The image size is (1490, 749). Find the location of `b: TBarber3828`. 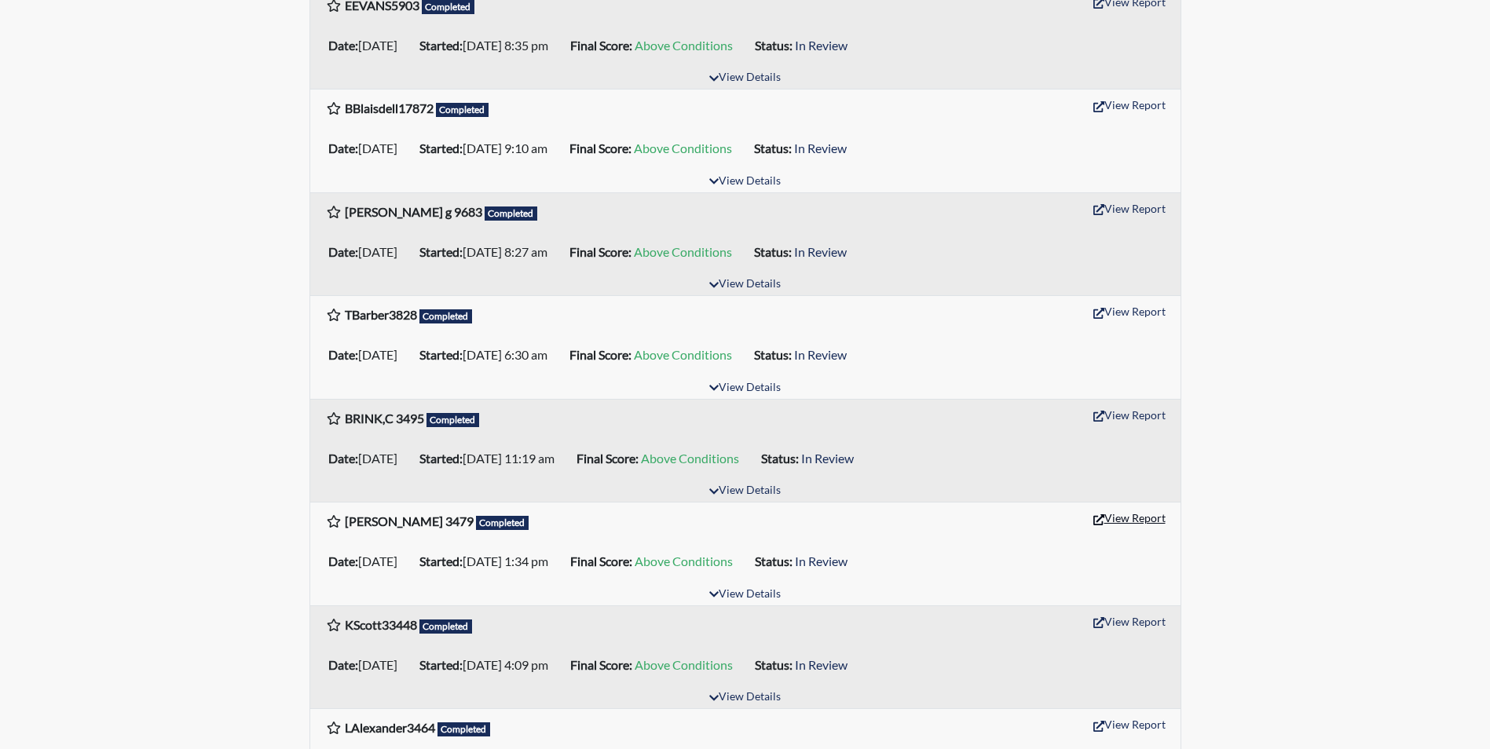

b: TBarber3828 is located at coordinates (381, 314).